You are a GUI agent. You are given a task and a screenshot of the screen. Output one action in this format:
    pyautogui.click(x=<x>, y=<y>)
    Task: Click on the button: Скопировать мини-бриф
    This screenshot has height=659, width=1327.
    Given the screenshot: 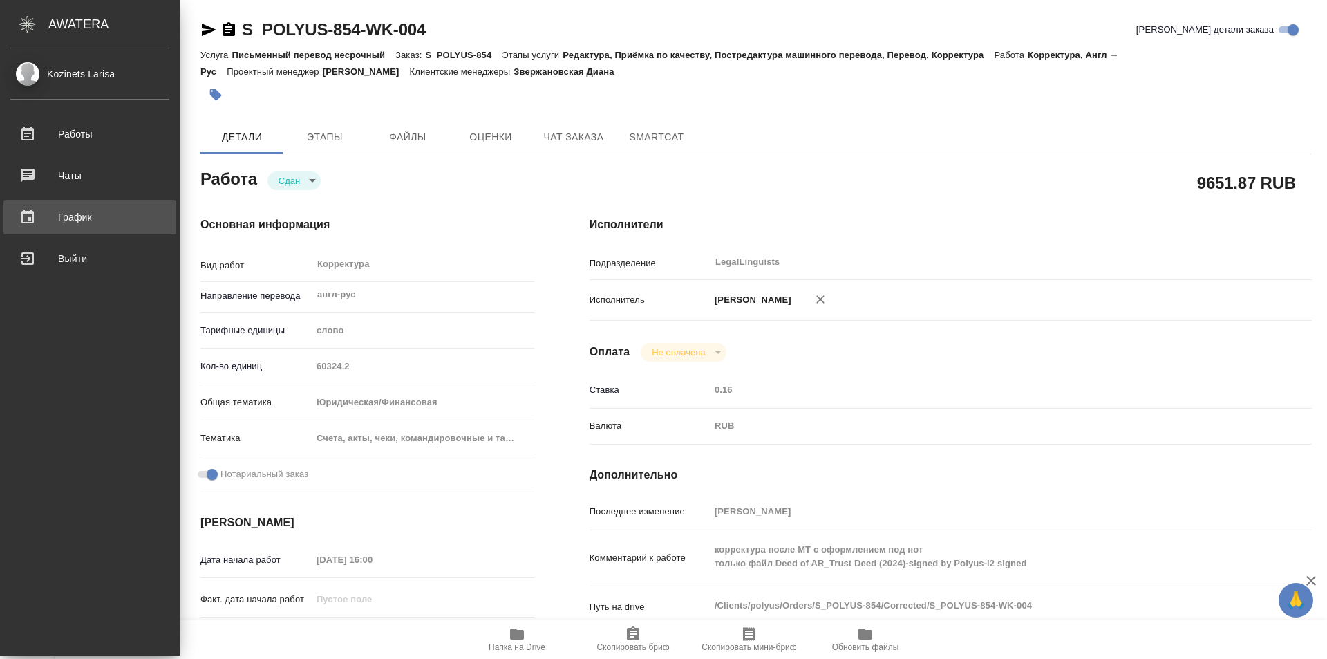 What is the action you would take?
    pyautogui.click(x=749, y=639)
    